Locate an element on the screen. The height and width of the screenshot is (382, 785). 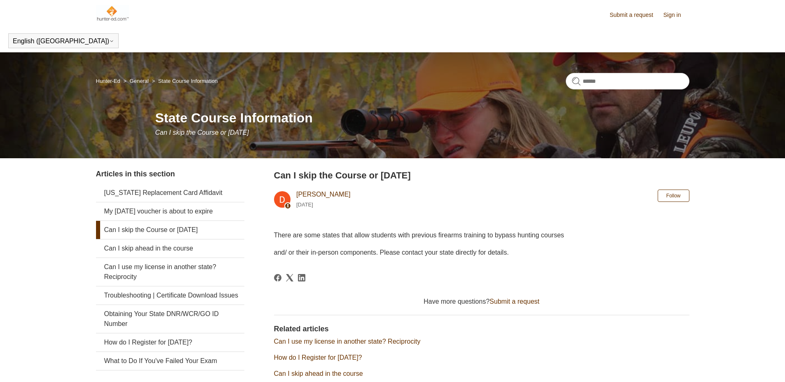
span: Articles in this section is located at coordinates (136, 174).